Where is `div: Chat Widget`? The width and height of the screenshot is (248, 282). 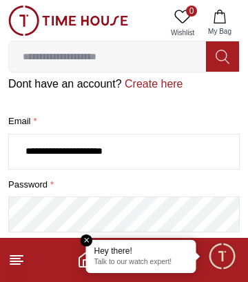 div: Chat Widget is located at coordinates (222, 256).